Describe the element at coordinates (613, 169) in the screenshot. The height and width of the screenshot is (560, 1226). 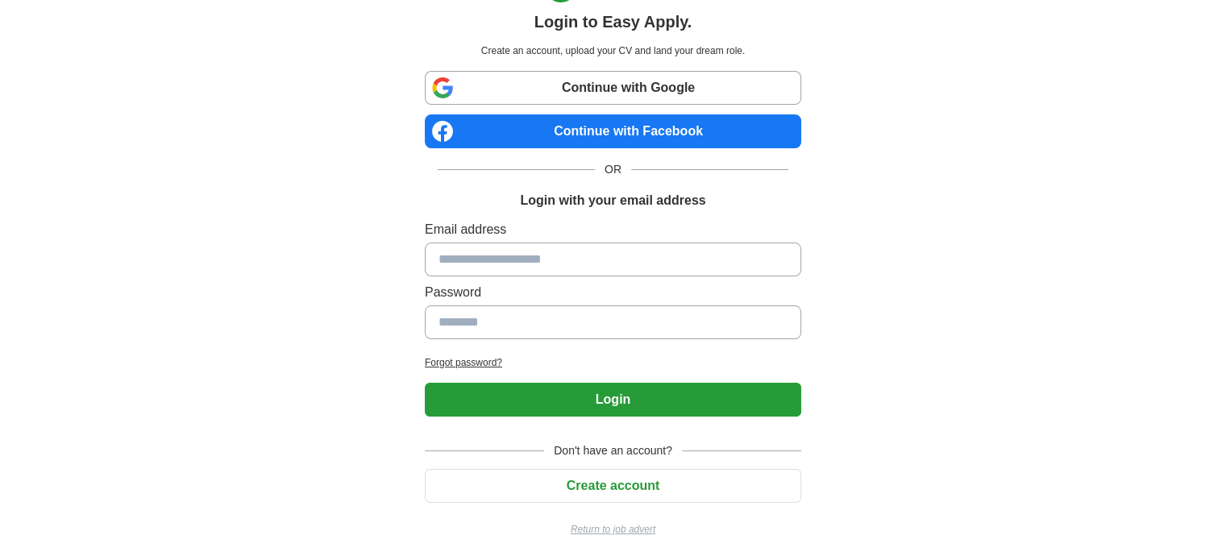
I see `span: OR` at that location.